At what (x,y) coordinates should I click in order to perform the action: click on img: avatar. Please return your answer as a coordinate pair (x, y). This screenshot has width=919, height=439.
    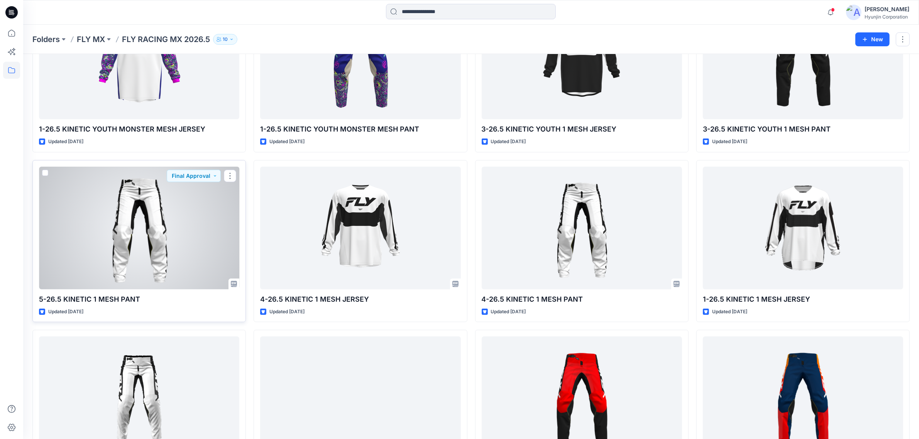
    Looking at the image, I should click on (854, 12).